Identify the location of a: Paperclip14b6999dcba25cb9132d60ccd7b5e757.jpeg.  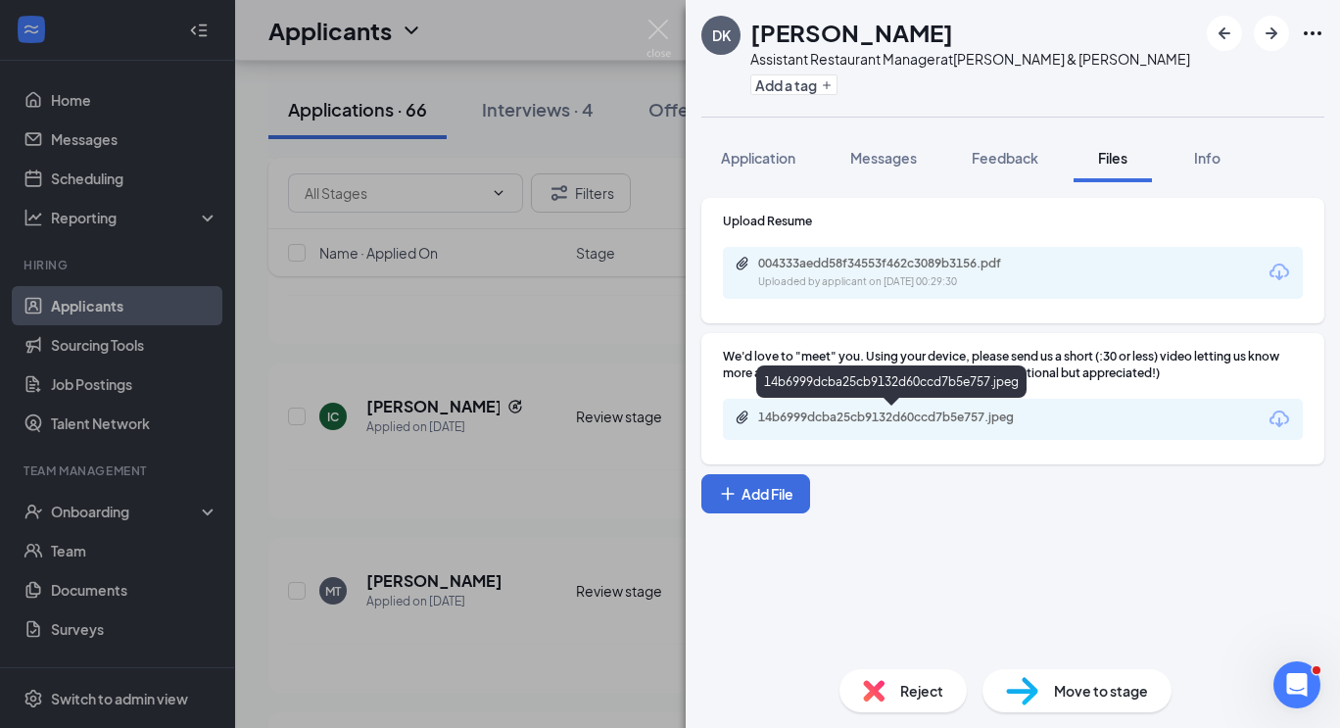
(893, 418).